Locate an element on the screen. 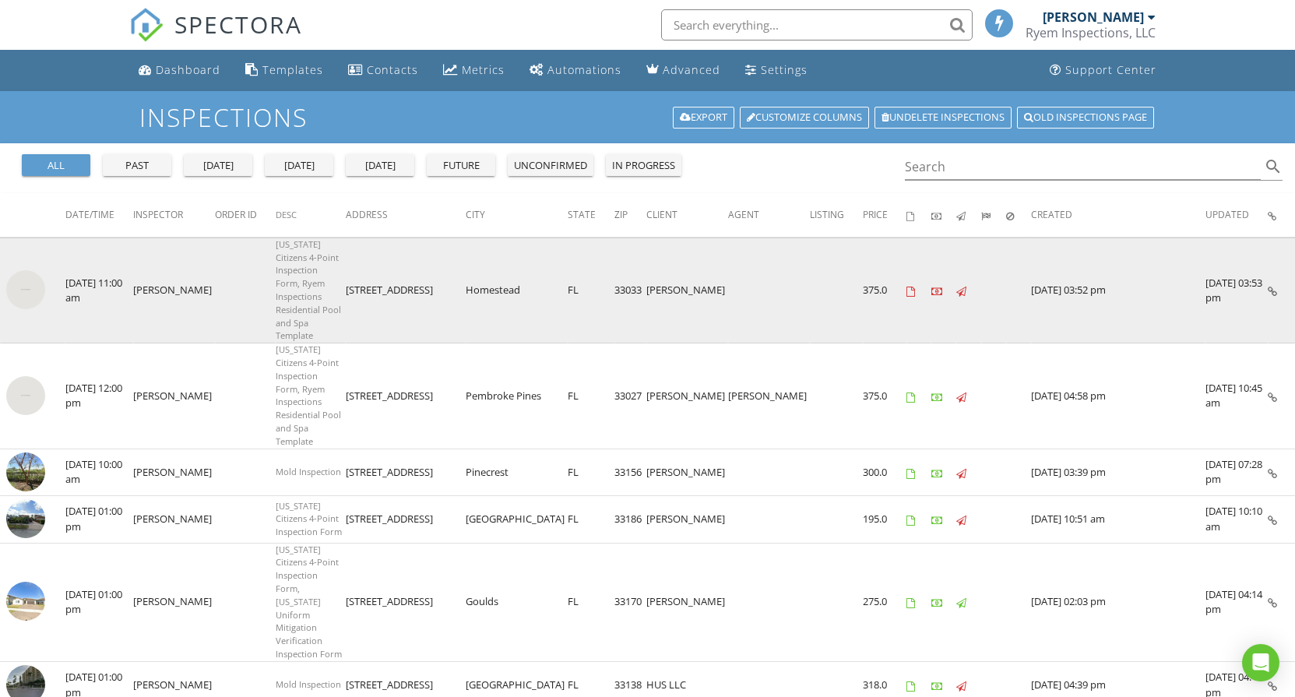 The height and width of the screenshot is (697, 1295). td: 33186 is located at coordinates (630, 520).